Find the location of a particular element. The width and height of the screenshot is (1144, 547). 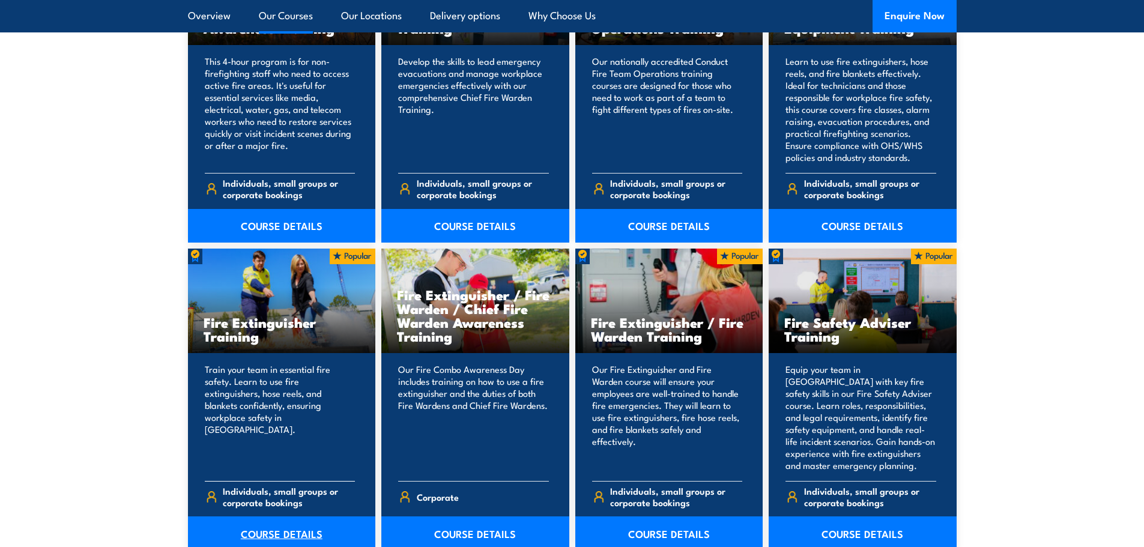

p: Our nationally accredited Conduct Fire Team Operations training courses are designed for those wh... is located at coordinates (667, 109).